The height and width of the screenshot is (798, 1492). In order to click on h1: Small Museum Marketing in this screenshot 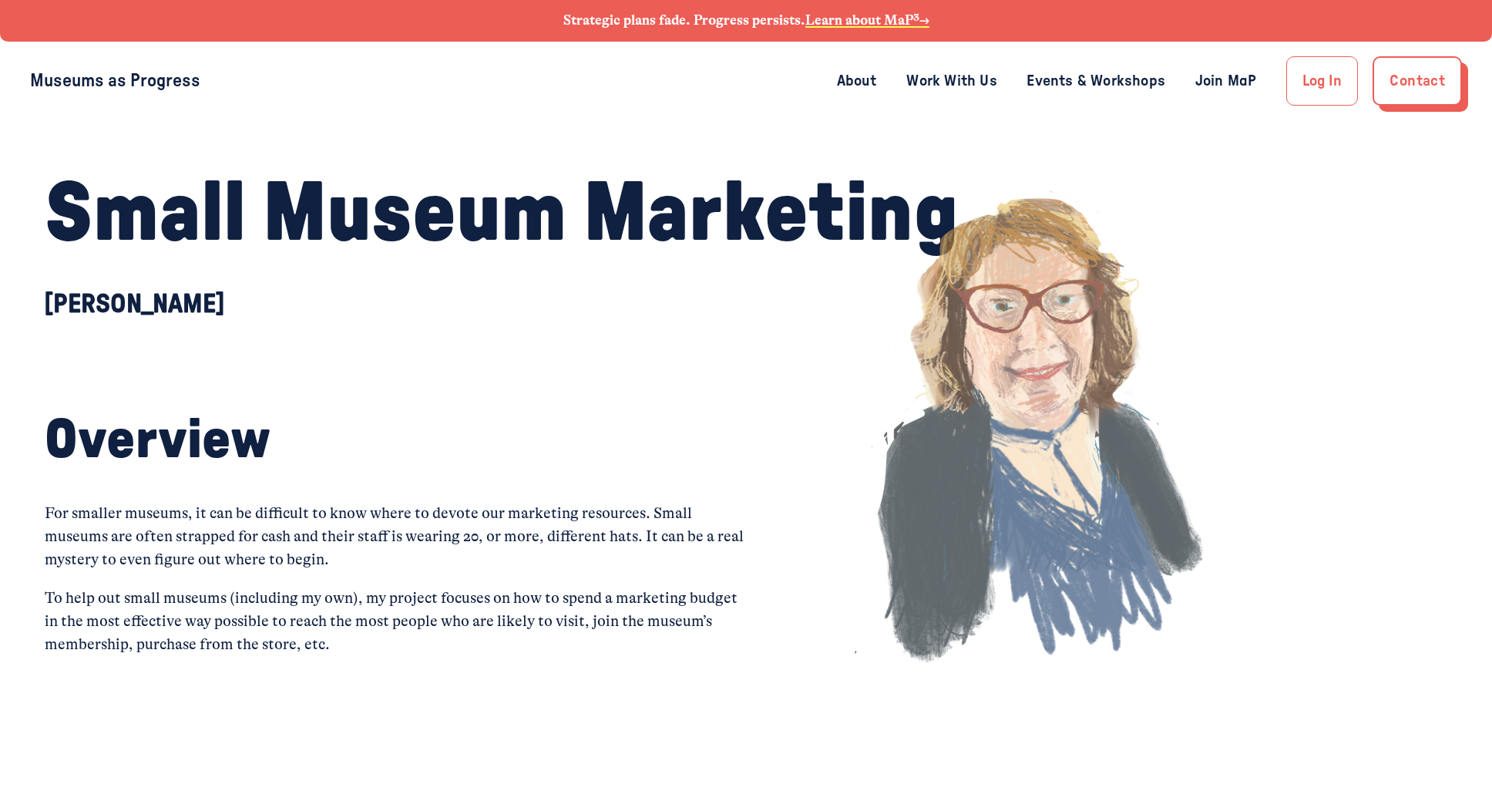, I will do `click(746, 215)`.